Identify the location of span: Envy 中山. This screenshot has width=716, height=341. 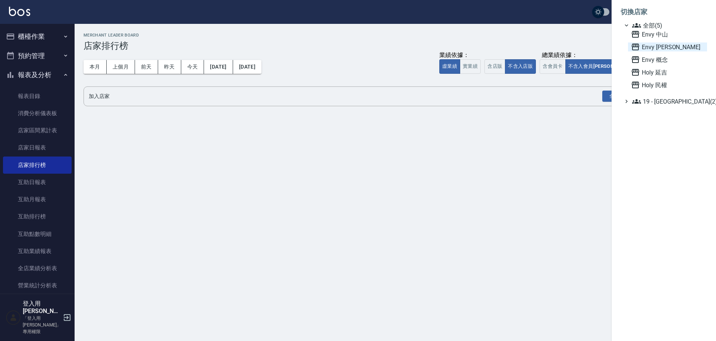
(667, 34).